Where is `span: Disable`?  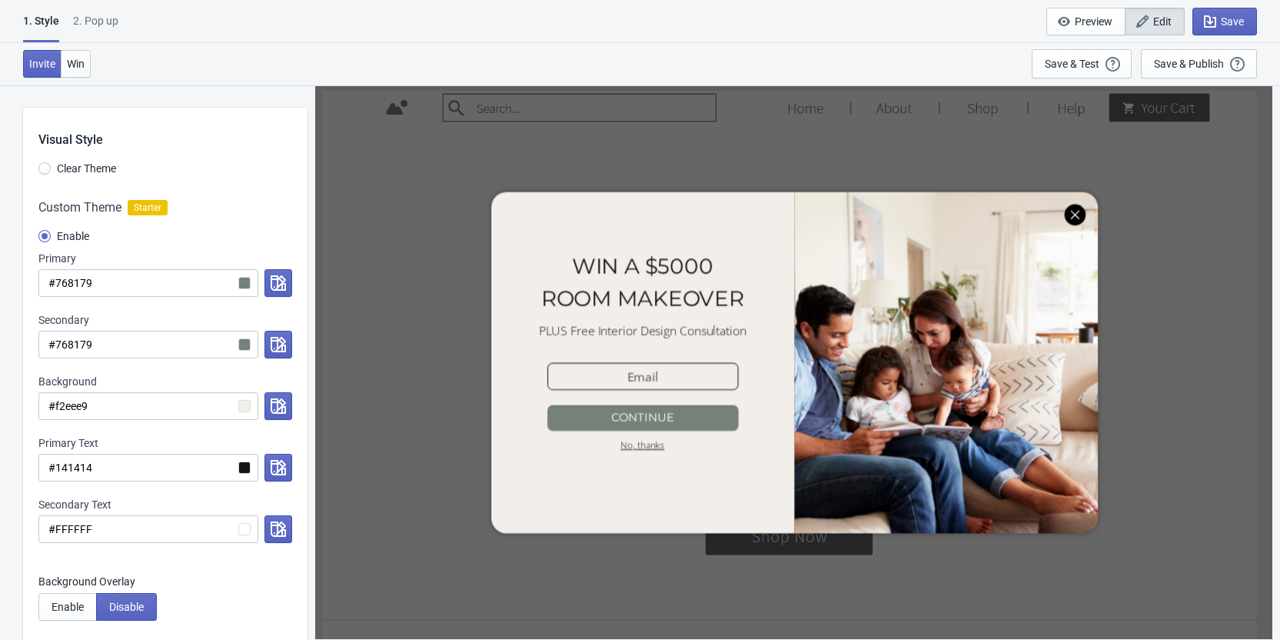 span: Disable is located at coordinates (126, 606).